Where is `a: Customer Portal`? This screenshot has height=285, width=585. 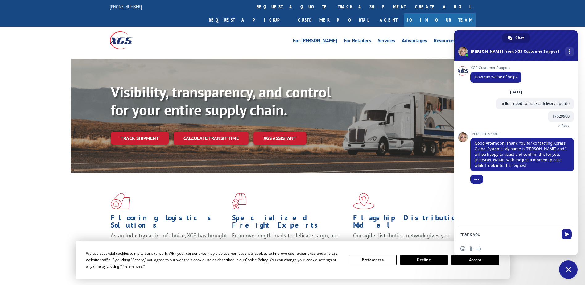 a: Customer Portal is located at coordinates (333, 20).